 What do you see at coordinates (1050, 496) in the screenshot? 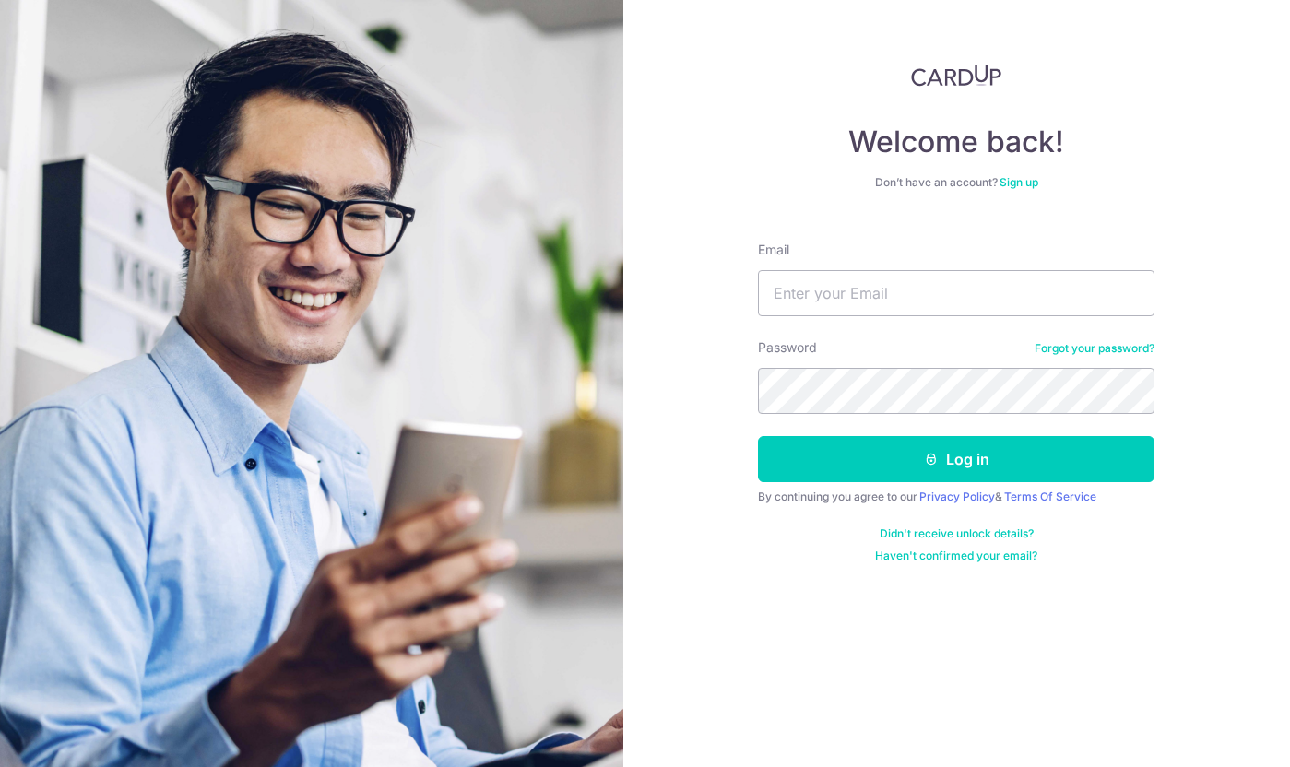
I see `a: Terms Of Service` at bounding box center [1050, 496].